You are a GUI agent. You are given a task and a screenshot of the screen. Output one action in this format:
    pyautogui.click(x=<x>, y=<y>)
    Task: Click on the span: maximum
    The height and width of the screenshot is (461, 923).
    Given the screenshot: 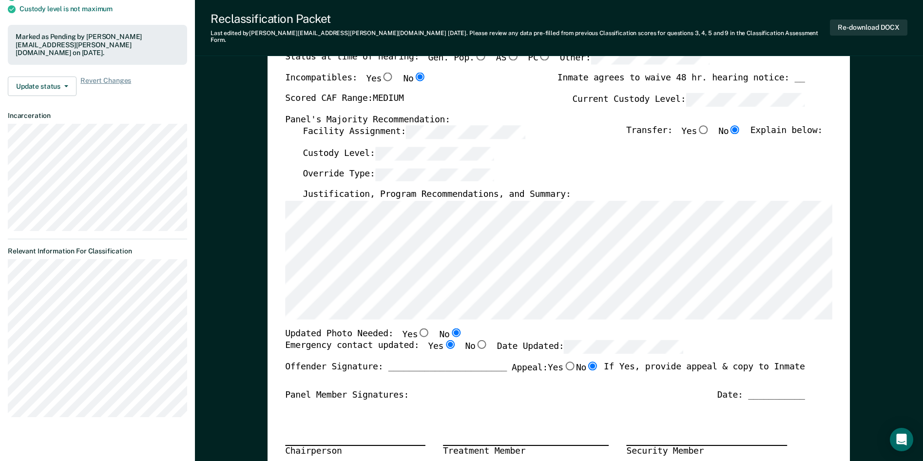 What is the action you would take?
    pyautogui.click(x=97, y=9)
    